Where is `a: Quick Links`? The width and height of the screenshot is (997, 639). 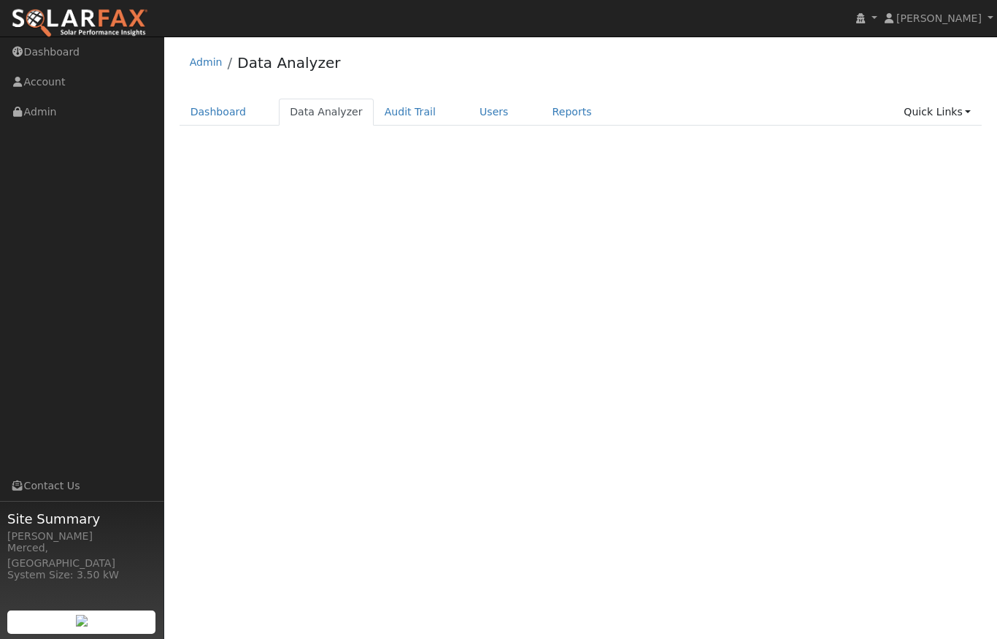 a: Quick Links is located at coordinates (937, 112).